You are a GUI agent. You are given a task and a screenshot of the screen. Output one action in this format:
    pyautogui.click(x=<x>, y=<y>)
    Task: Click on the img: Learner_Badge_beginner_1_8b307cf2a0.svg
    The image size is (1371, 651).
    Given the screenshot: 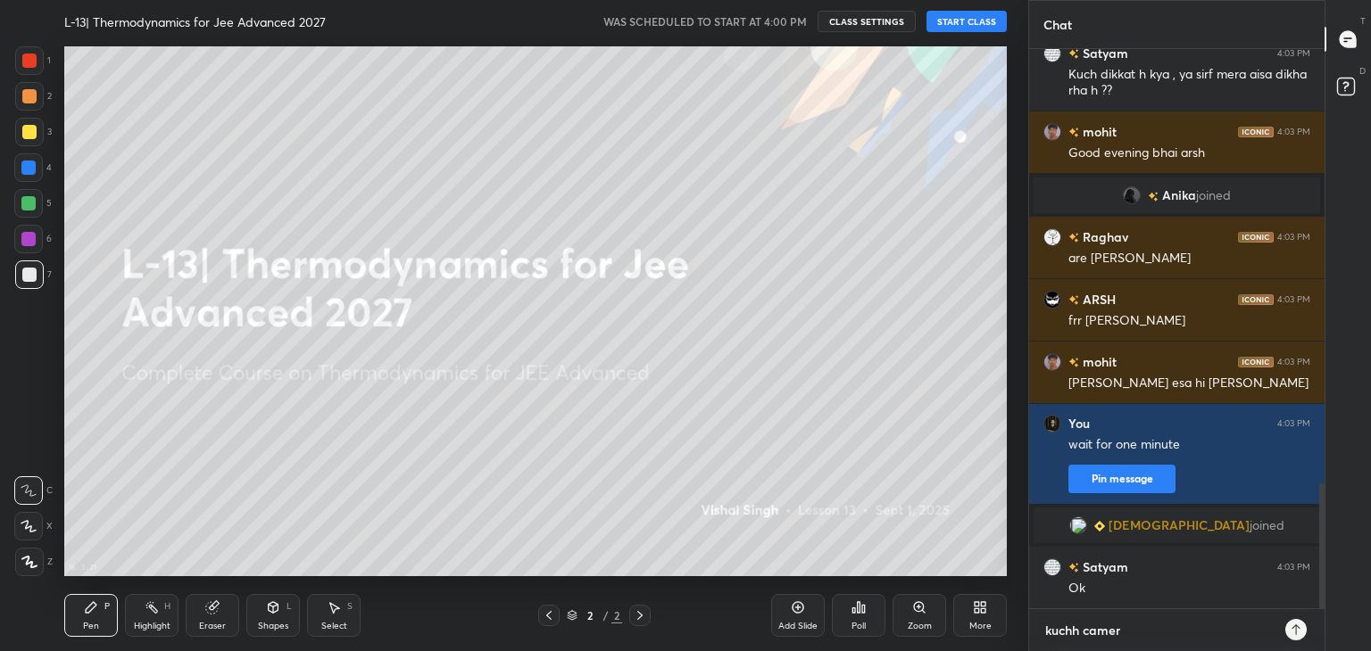 What is the action you would take?
    pyautogui.click(x=1099, y=527)
    